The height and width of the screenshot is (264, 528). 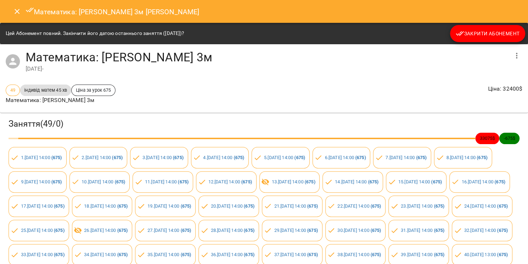 I want to click on h3: Заняття ( 49 / 0 ), so click(x=264, y=124).